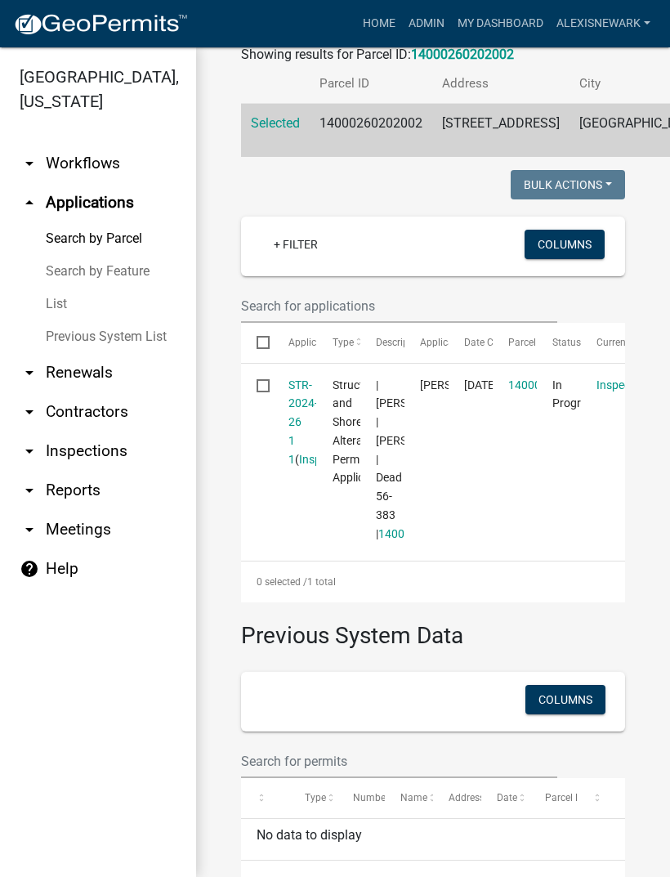 This screenshot has width=670, height=877. What do you see at coordinates (493, 342) in the screenshot?
I see `span: Date Created` at bounding box center [493, 342].